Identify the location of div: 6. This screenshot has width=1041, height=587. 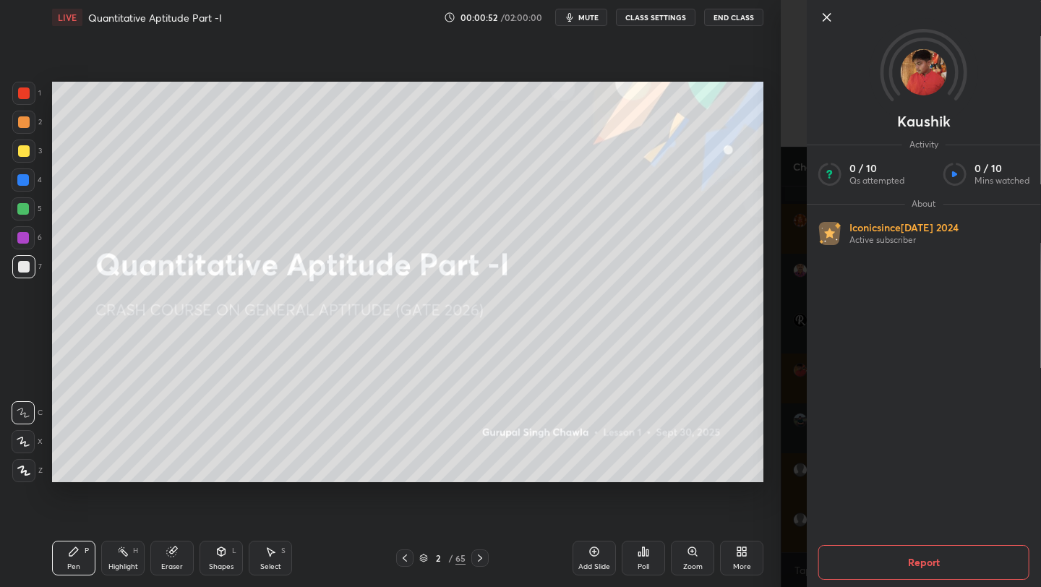
(27, 238).